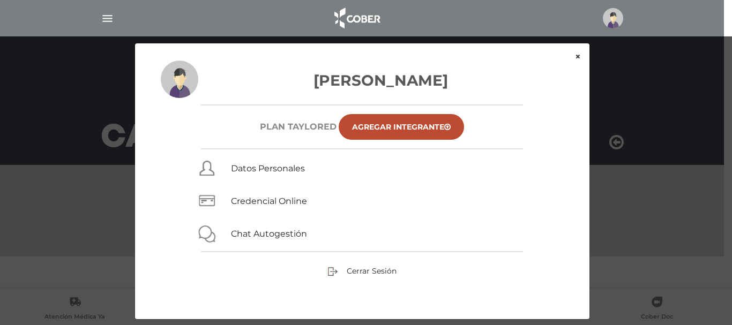  What do you see at coordinates (107, 18) in the screenshot?
I see `img: Cober_menu-lines-white.svg` at bounding box center [107, 18].